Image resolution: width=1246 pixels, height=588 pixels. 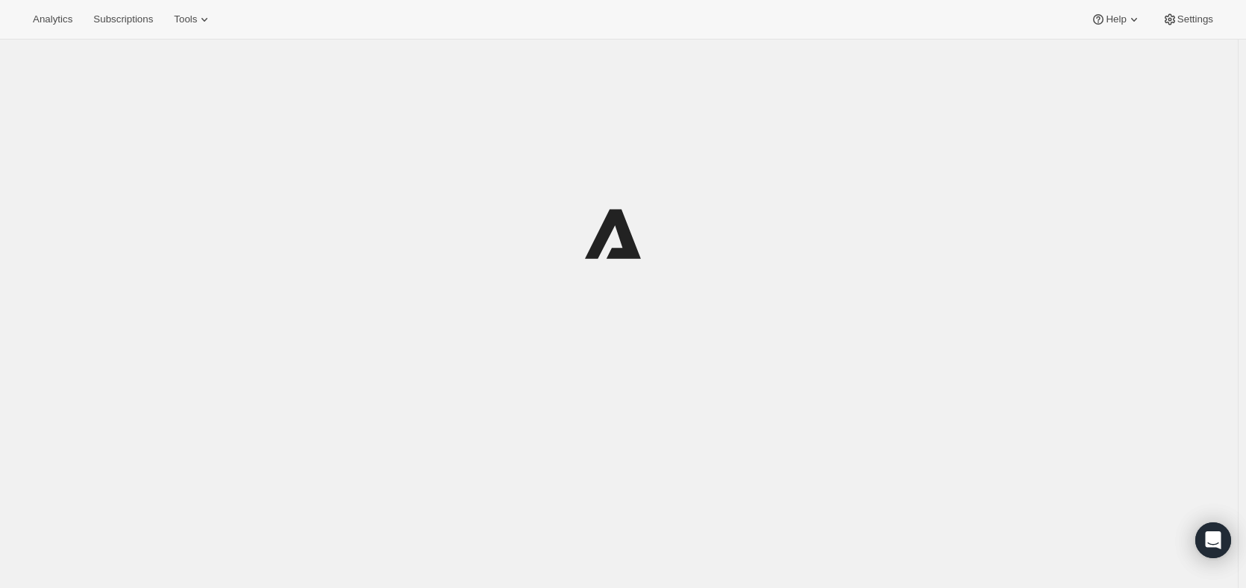 What do you see at coordinates (52, 19) in the screenshot?
I see `button: Analytics` at bounding box center [52, 19].